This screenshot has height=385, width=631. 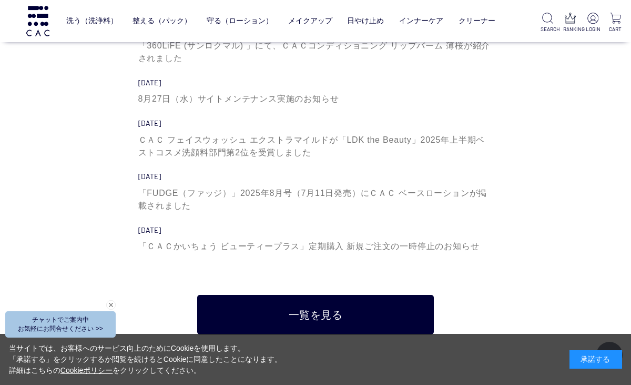 What do you see at coordinates (240, 21) in the screenshot?
I see `a: 守る（ローション）` at bounding box center [240, 21].